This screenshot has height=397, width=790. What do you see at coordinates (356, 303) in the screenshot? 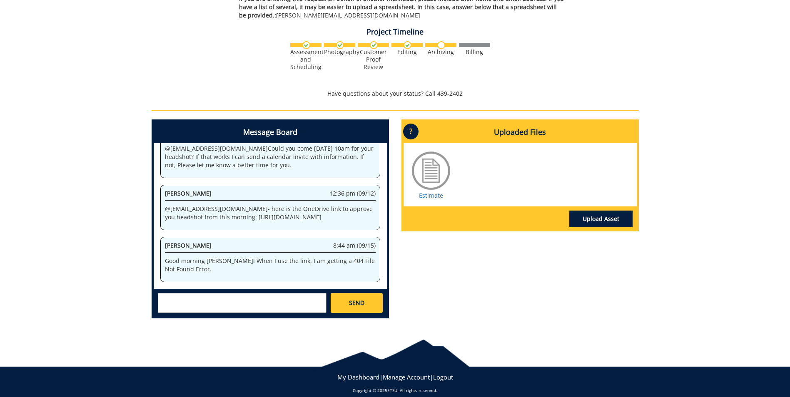
I see `a: SEND` at bounding box center [356, 303].